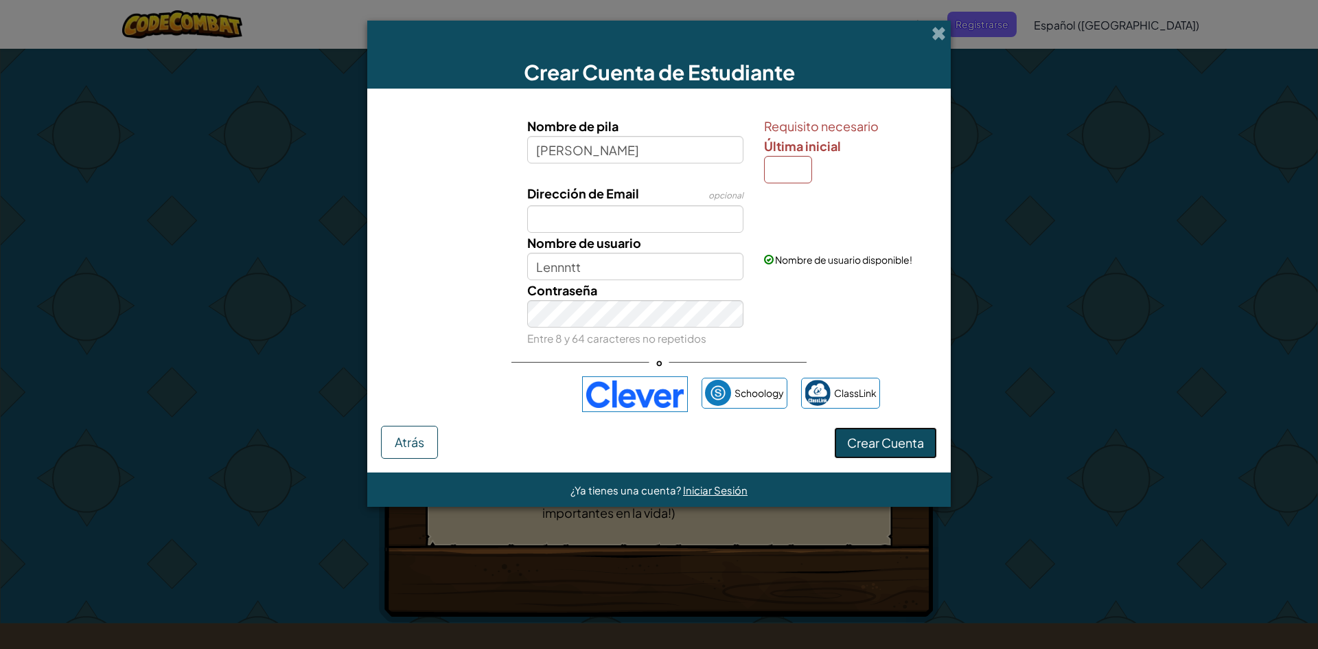 This screenshot has width=1318, height=649. Describe the element at coordinates (573, 126) in the screenshot. I see `span: Nombre de pila` at that location.